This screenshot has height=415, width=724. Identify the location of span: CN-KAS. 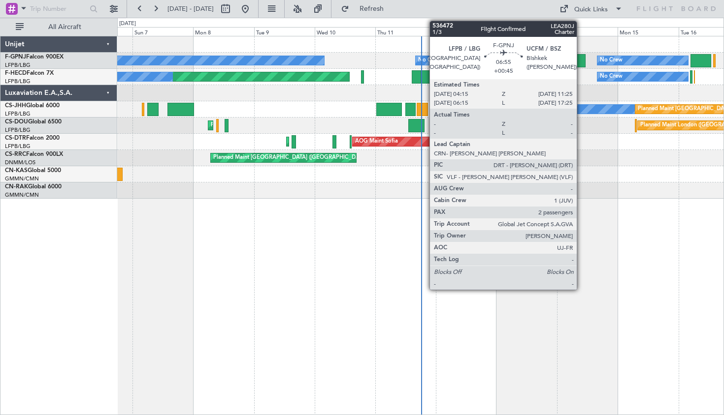
(16, 171).